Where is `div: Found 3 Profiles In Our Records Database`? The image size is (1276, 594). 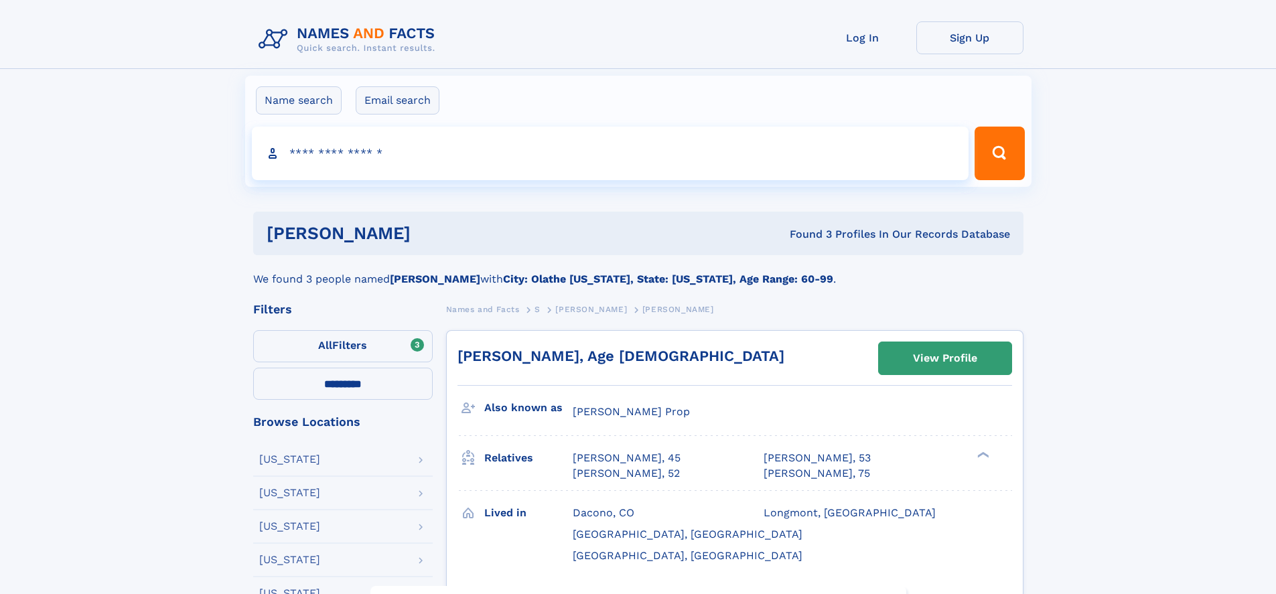 div: Found 3 Profiles In Our Records Database is located at coordinates (805, 234).